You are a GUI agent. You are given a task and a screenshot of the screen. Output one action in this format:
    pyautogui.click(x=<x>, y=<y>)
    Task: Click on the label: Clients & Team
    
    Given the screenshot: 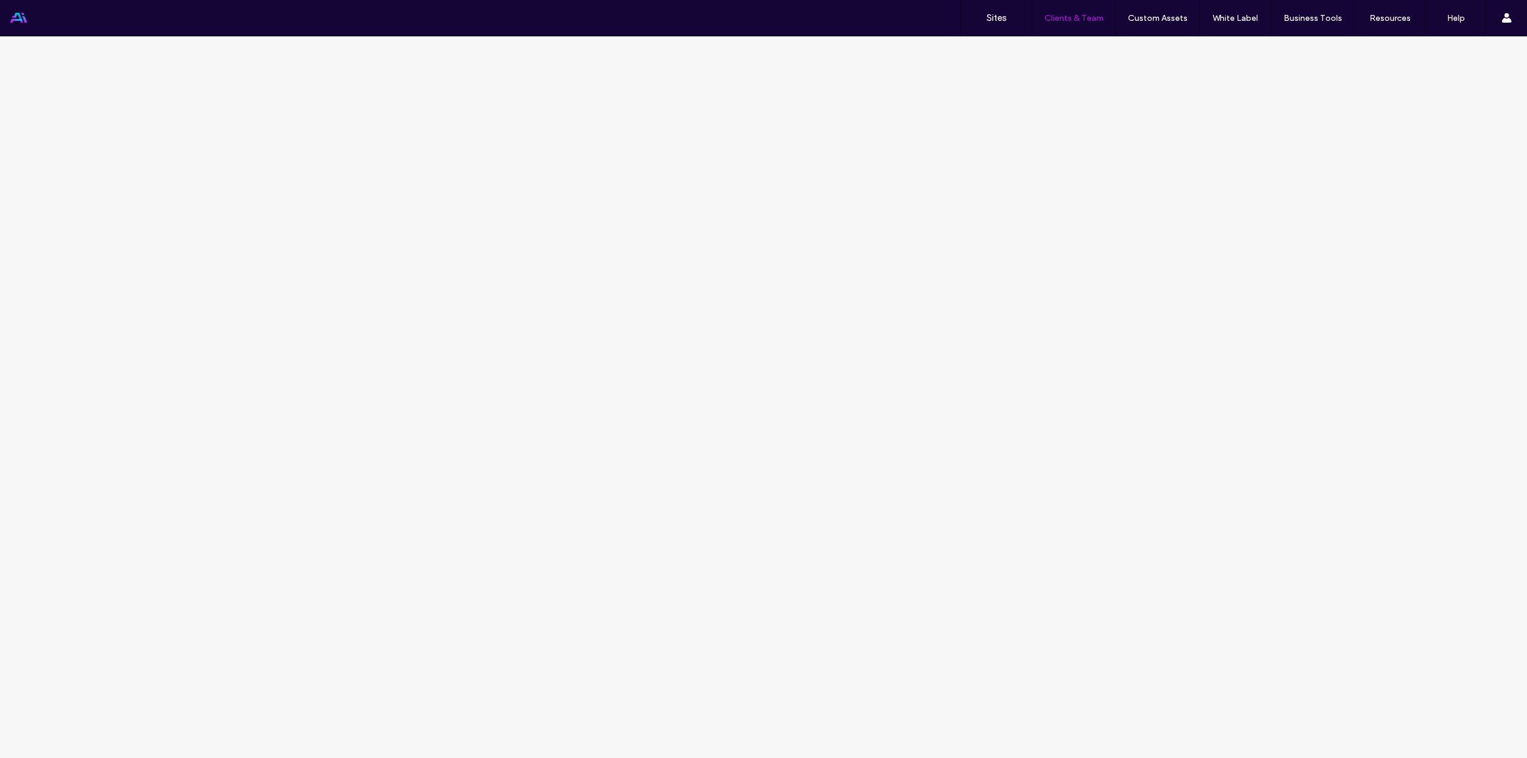 What is the action you would take?
    pyautogui.click(x=1073, y=18)
    